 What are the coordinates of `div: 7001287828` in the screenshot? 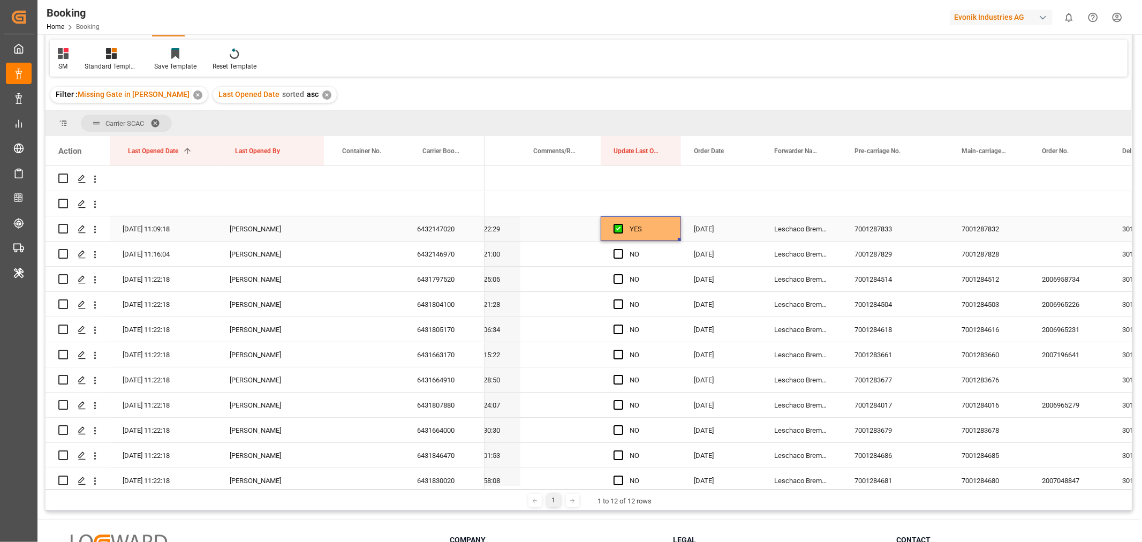 It's located at (989, 254).